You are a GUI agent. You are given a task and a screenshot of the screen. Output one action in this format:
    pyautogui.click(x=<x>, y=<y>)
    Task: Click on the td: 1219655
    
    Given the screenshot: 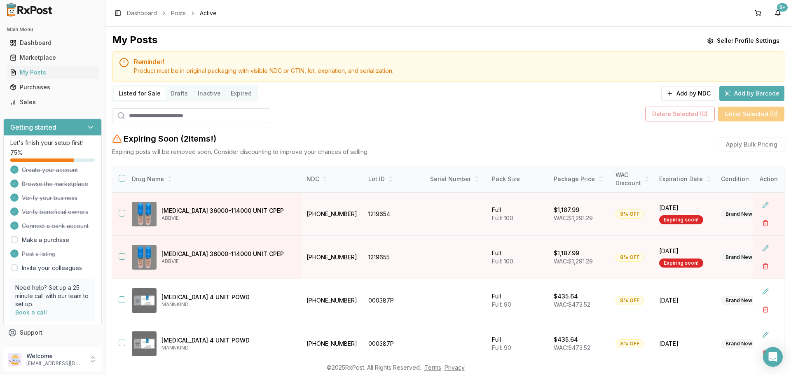 What is the action you would take?
    pyautogui.click(x=394, y=258)
    